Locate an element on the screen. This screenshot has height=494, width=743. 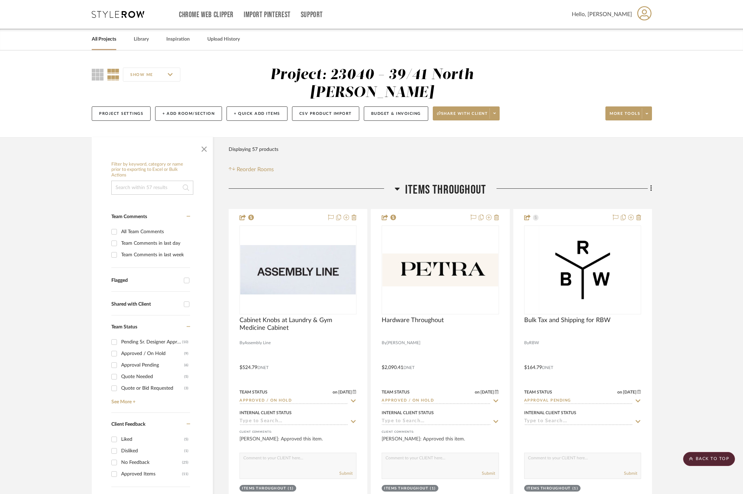
div: (9) is located at coordinates (186, 353).